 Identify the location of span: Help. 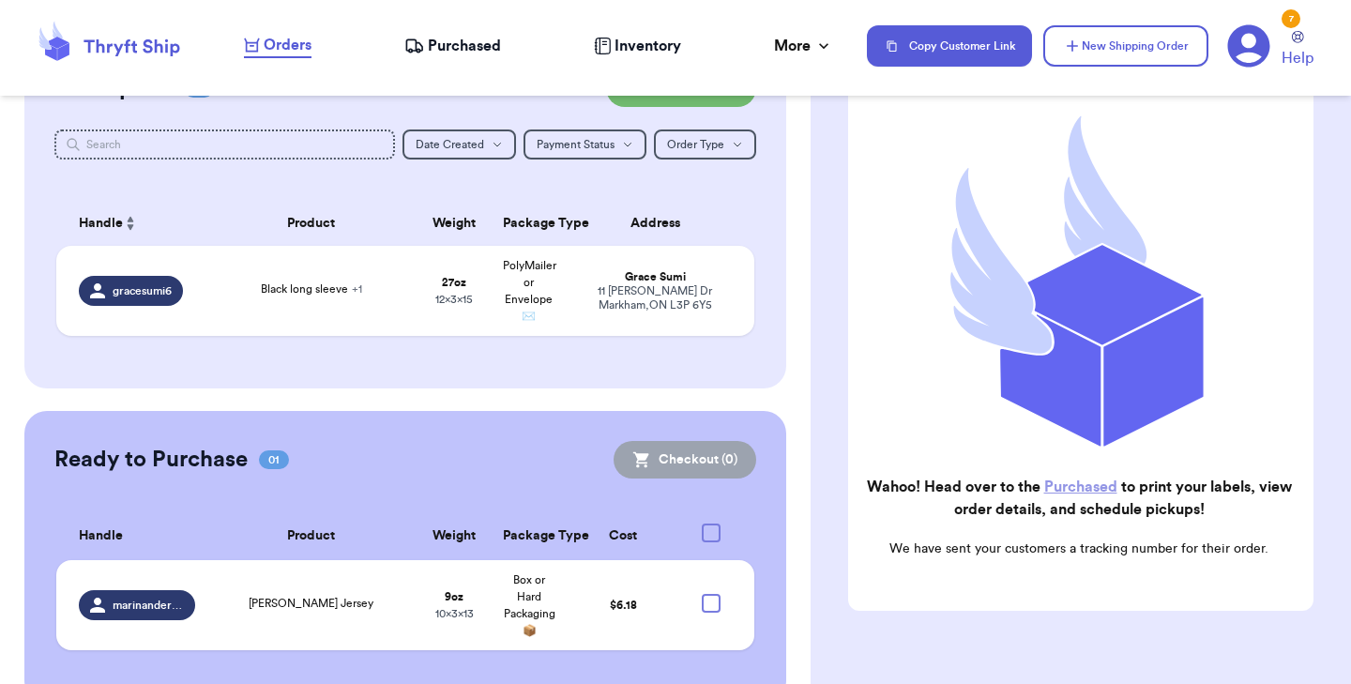
(1297, 58).